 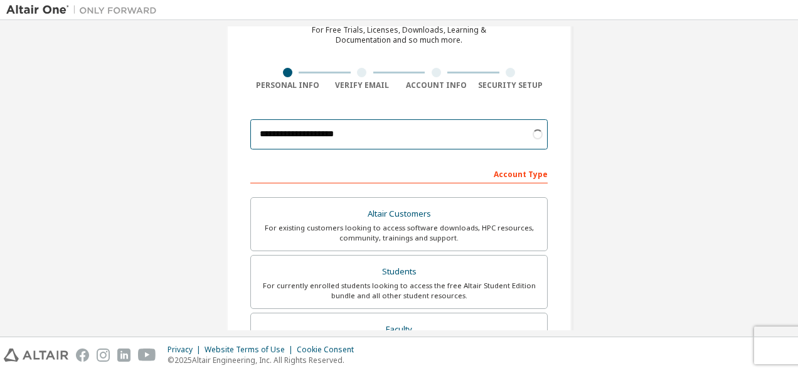 I want to click on div: Personal Info, so click(x=287, y=85).